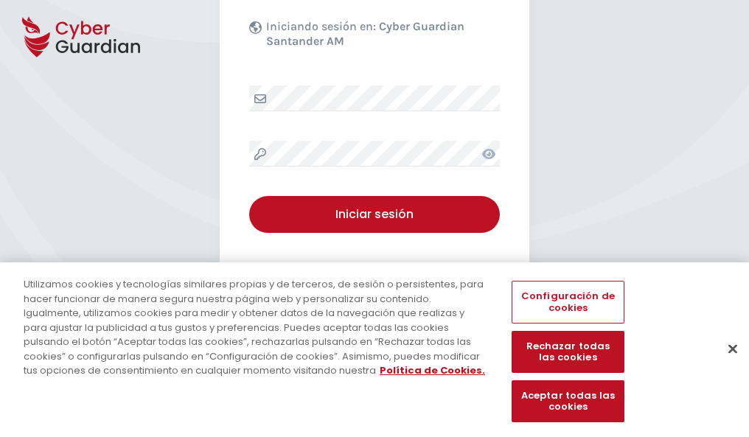 Image resolution: width=749 pixels, height=437 pixels. I want to click on button: Configuración de cookies, so click(567, 301).